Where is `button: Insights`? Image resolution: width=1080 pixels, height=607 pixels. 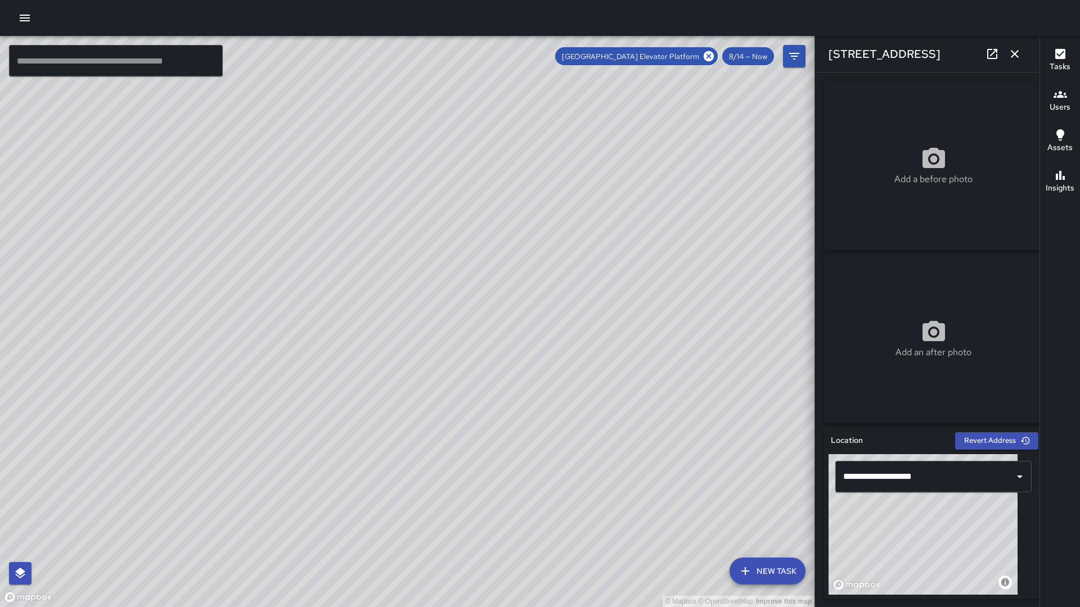 button: Insights is located at coordinates (1059, 182).